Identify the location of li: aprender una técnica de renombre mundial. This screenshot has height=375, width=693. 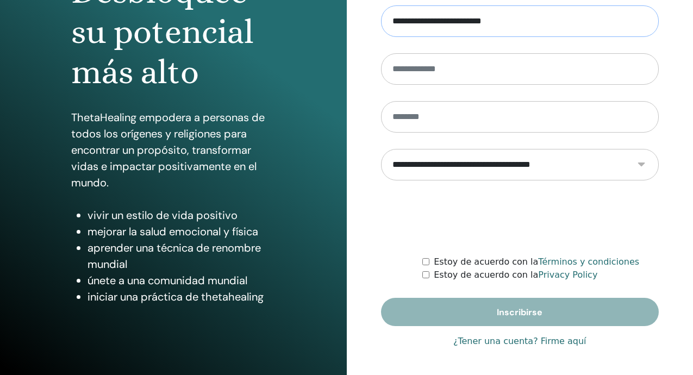
(181, 256).